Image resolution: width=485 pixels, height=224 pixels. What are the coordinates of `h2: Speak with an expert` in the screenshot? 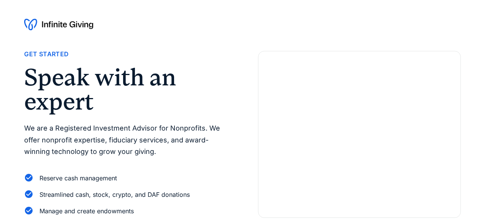 It's located at (125, 89).